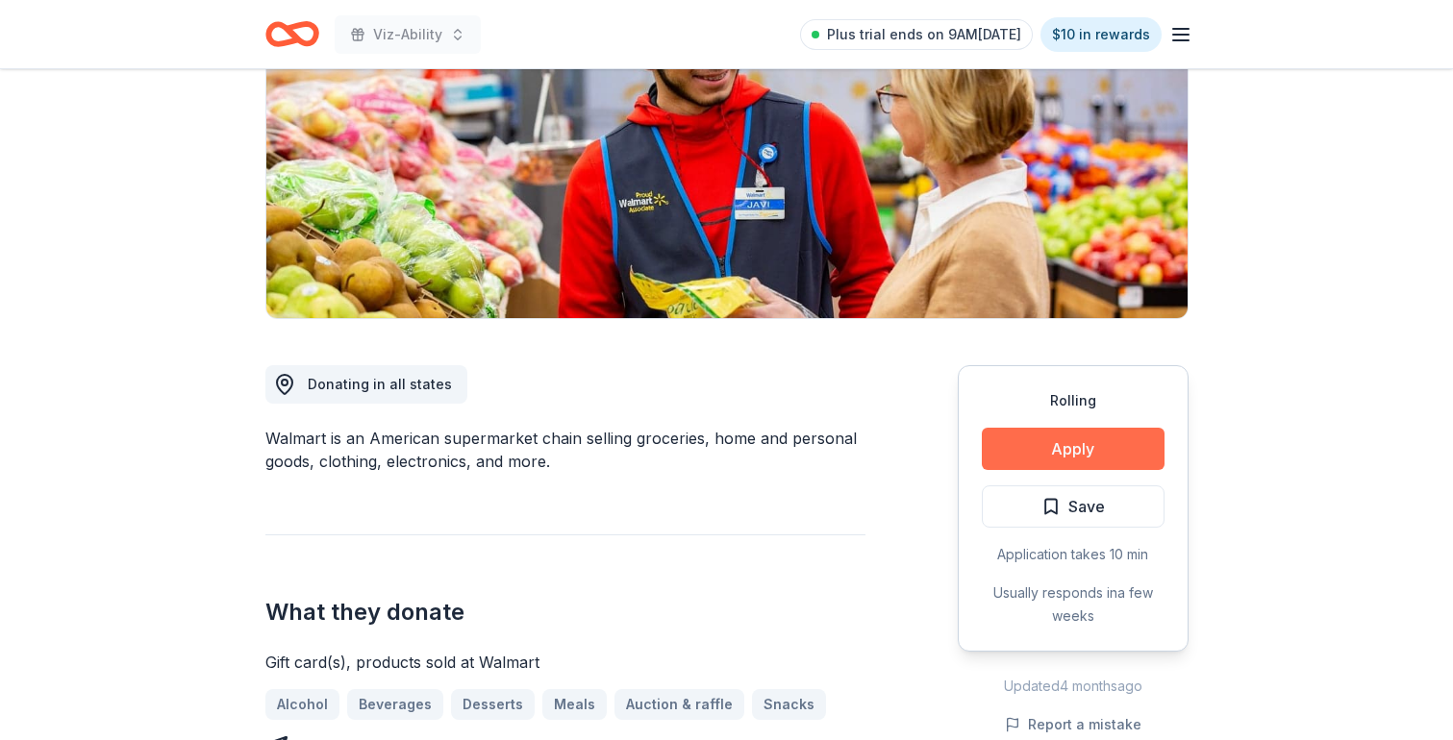 This screenshot has width=1453, height=740. I want to click on a: Auction & raffle, so click(679, 705).